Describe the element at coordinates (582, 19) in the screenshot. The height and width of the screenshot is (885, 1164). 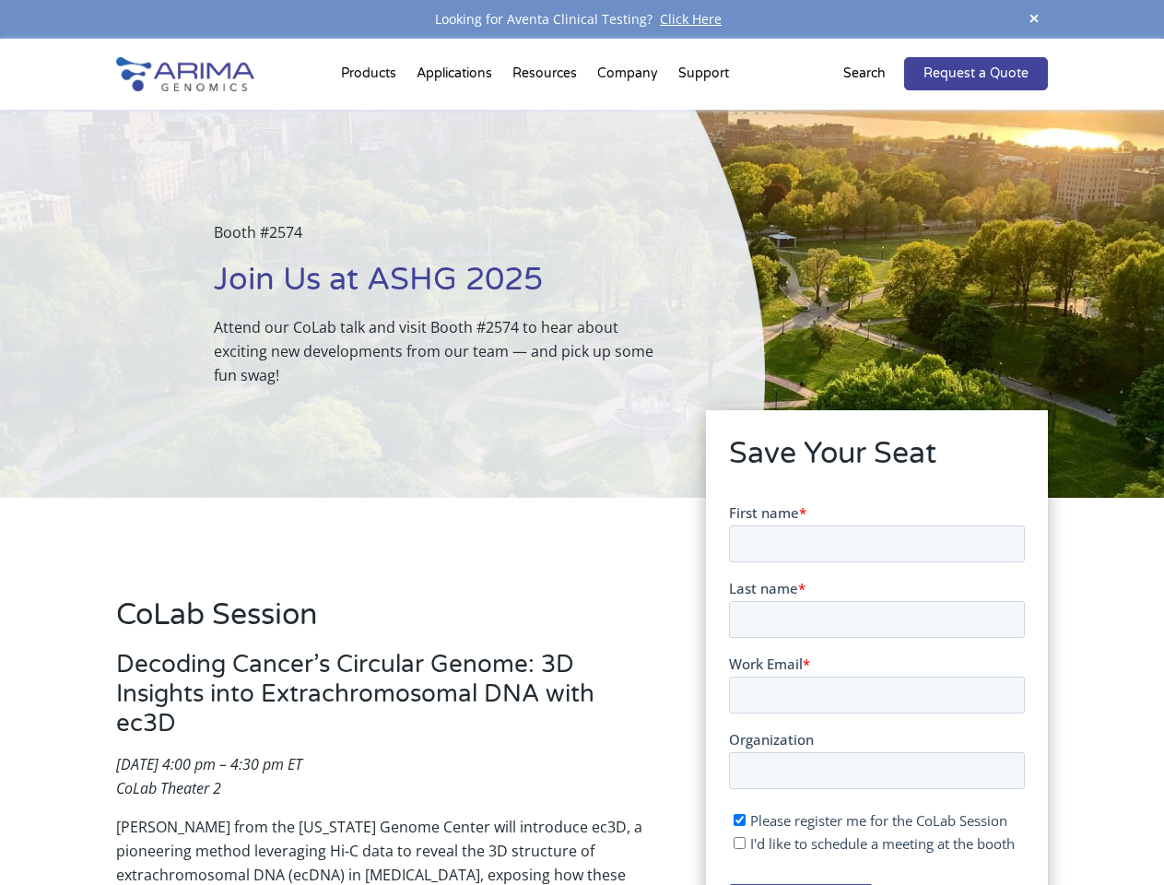
I see `div: Looking for Aventa Clinical Testing?` at that location.